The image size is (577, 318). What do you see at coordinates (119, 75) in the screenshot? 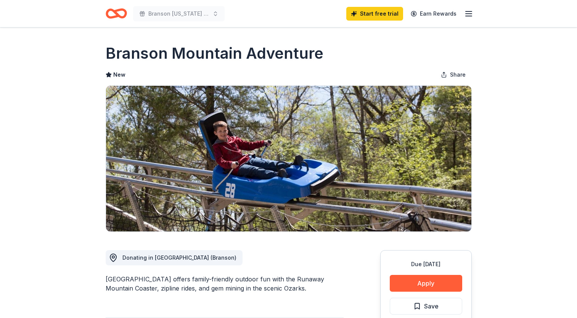
I see `span: New` at bounding box center [119, 75].